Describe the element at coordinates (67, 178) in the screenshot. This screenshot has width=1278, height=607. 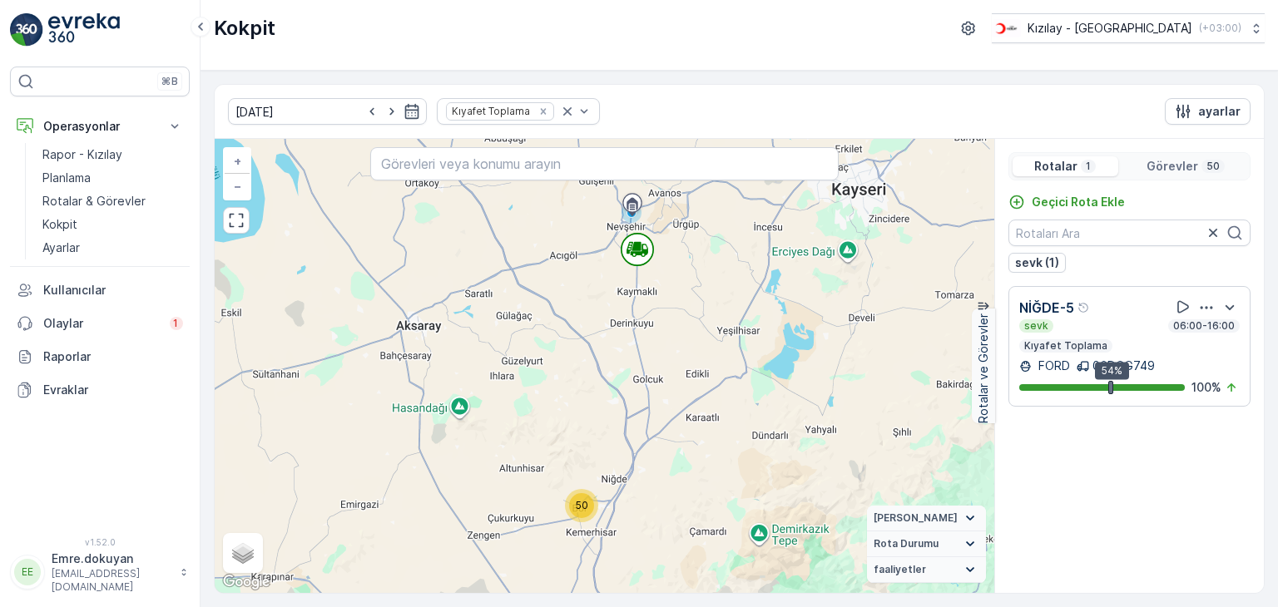
I see `p: Planlama` at that location.